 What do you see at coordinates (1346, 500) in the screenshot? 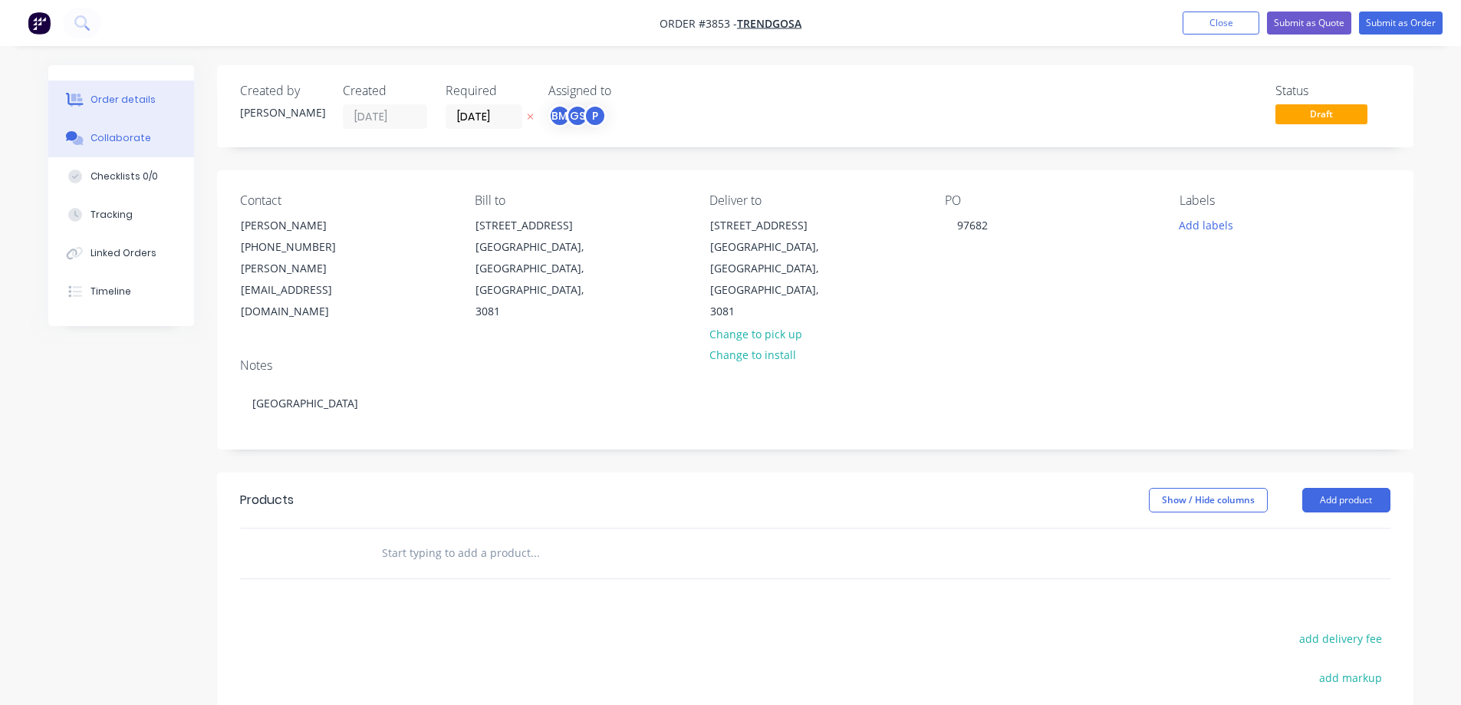
I see `button: Add product` at bounding box center [1346, 500].